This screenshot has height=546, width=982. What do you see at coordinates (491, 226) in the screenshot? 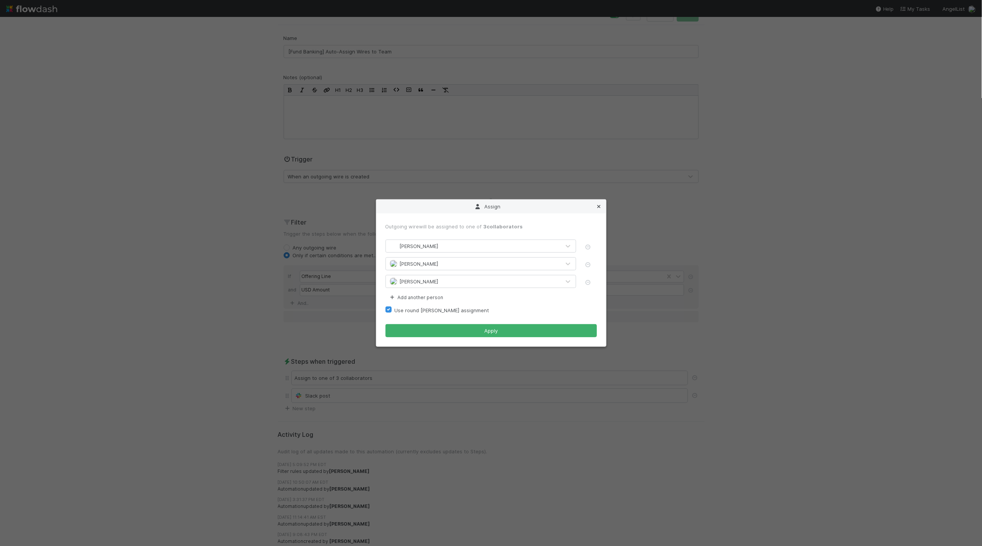
I see `div: Outgoing wire will be assigned to one of` at bounding box center [491, 226].